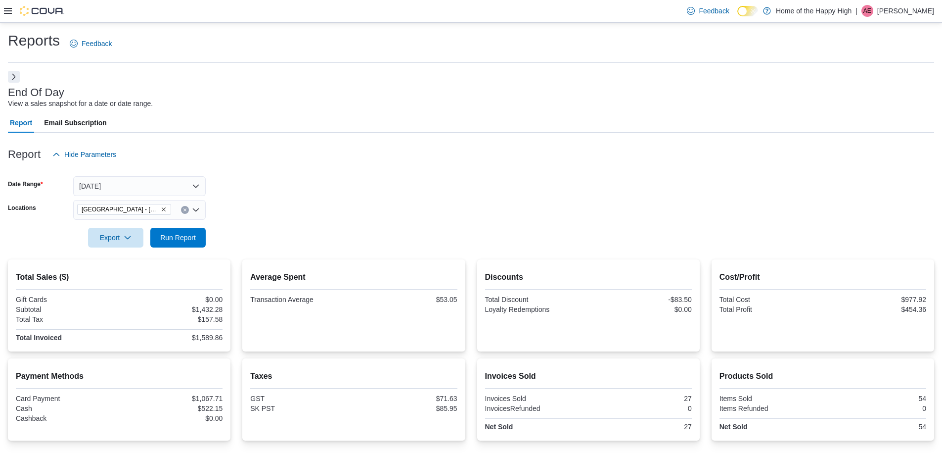  What do you see at coordinates (823, 376) in the screenshot?
I see `h2: Products Sold` at bounding box center [823, 376].